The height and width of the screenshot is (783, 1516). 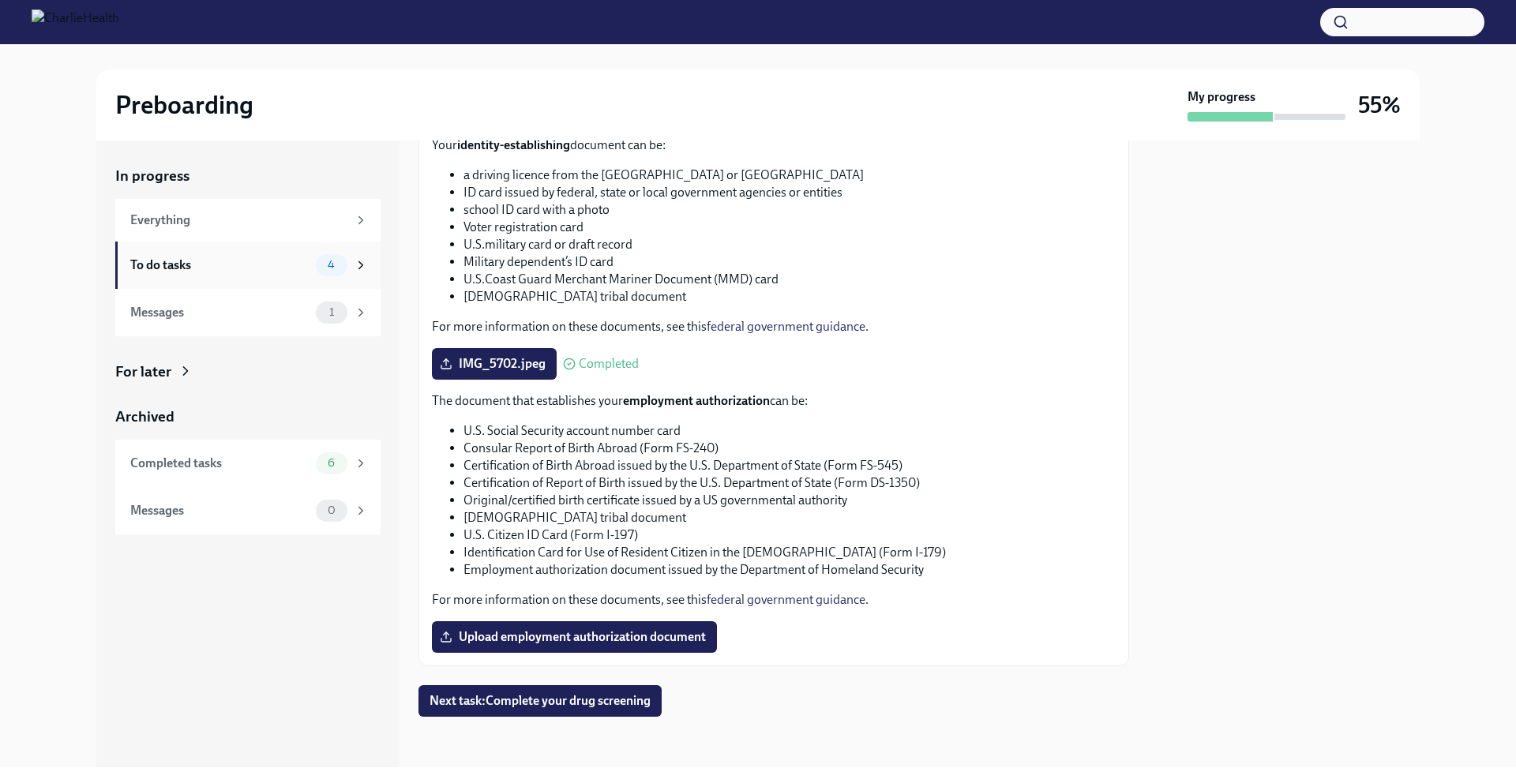 What do you see at coordinates (238, 220) in the screenshot?
I see `div: Everything` at bounding box center [238, 220].